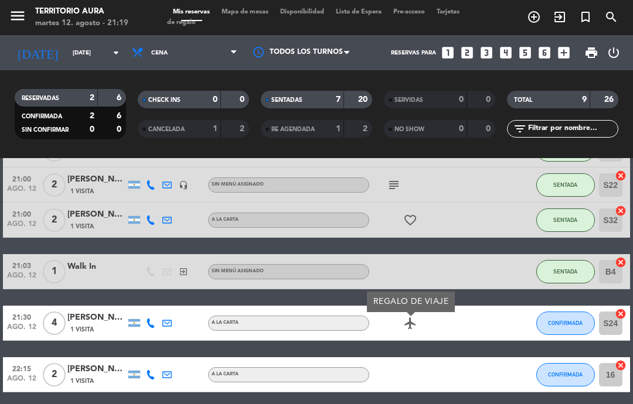  What do you see at coordinates (559, 17) in the screenshot?
I see `span: WALK IN` at bounding box center [559, 17].